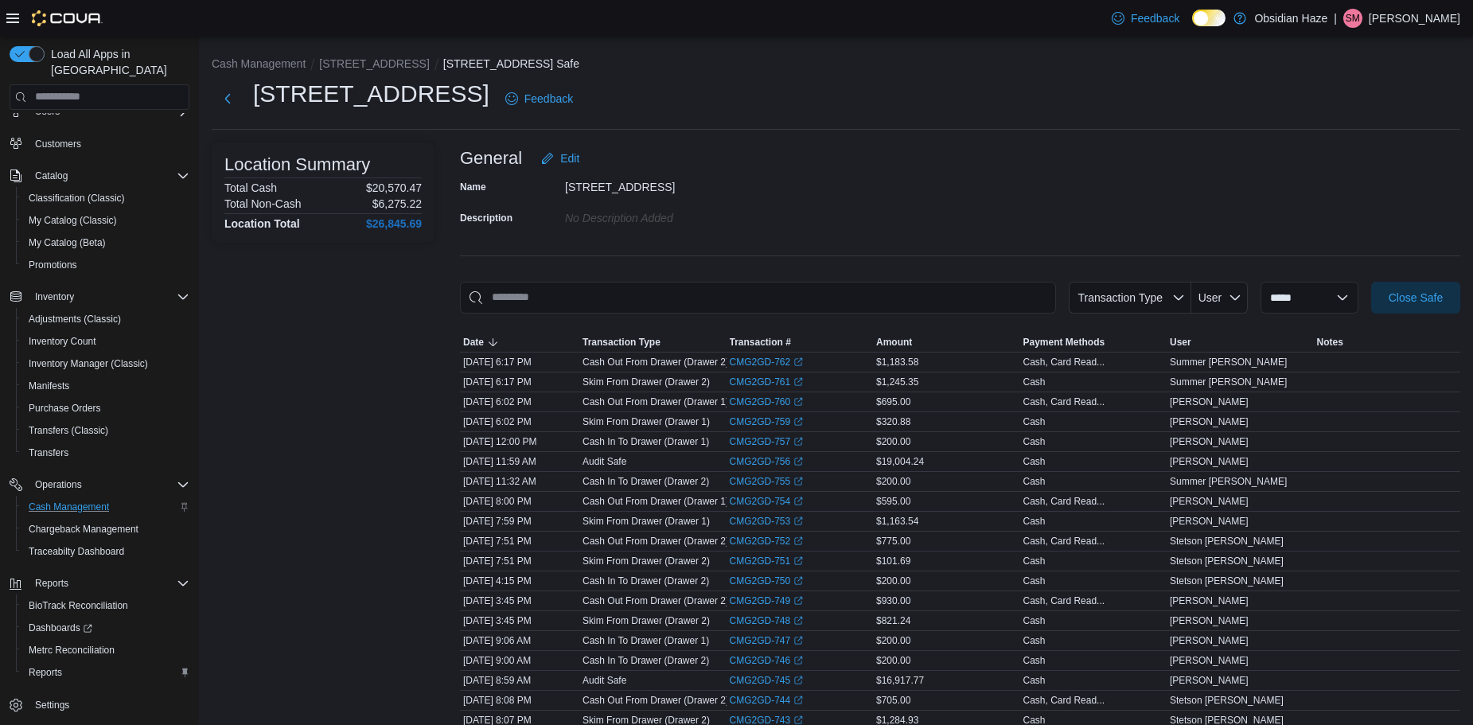  What do you see at coordinates (109, 297) in the screenshot?
I see `span: Inventory` at bounding box center [109, 297].